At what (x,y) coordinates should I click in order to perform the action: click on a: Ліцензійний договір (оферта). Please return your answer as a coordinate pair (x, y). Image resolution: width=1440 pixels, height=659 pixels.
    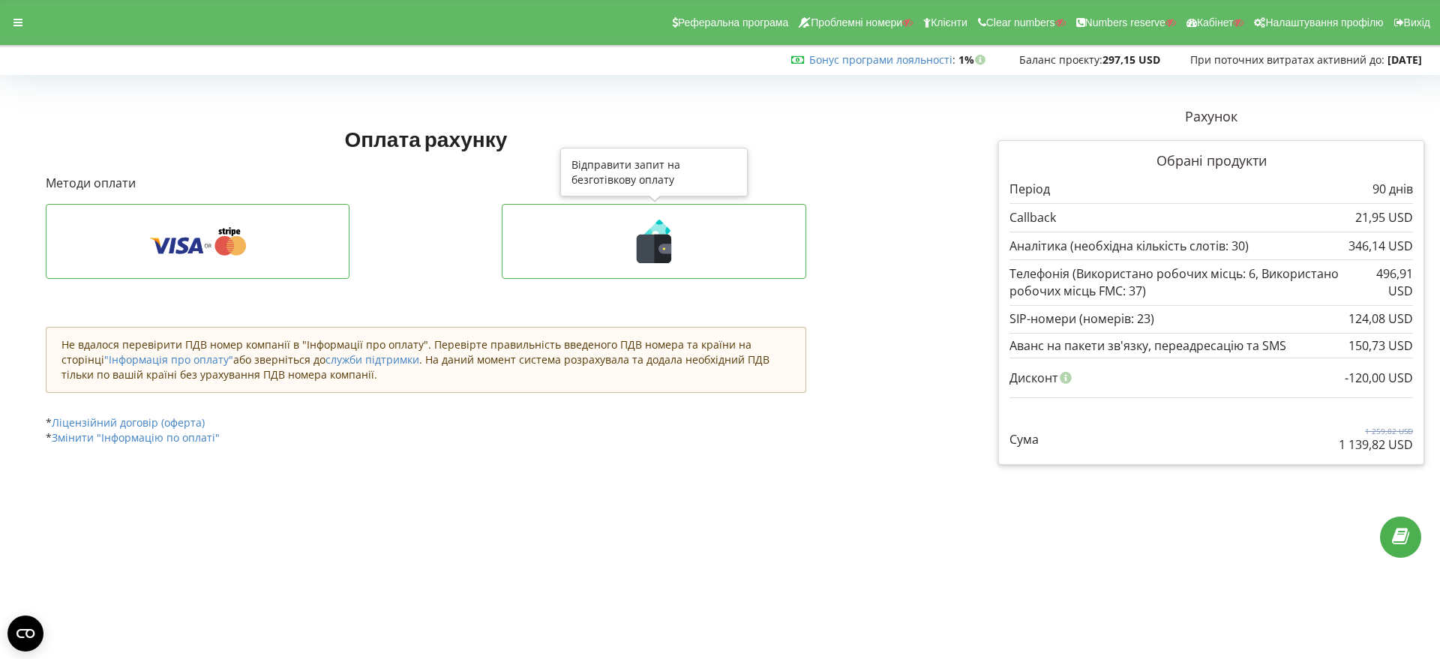
    Looking at the image, I should click on (128, 422).